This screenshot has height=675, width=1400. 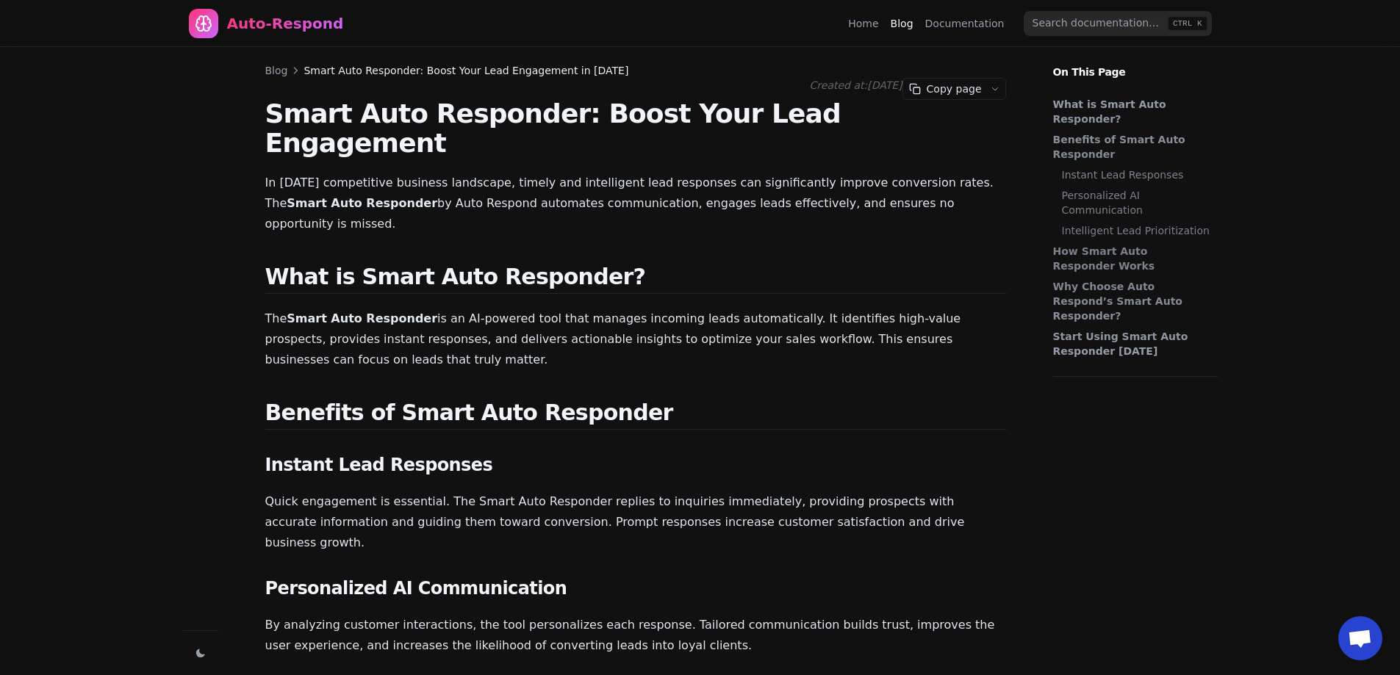 What do you see at coordinates (636, 522) in the screenshot?
I see `p: Quick engagement is essential. The Smart Auto Responder replies to inquiries immediately, providi...` at bounding box center [636, 522].